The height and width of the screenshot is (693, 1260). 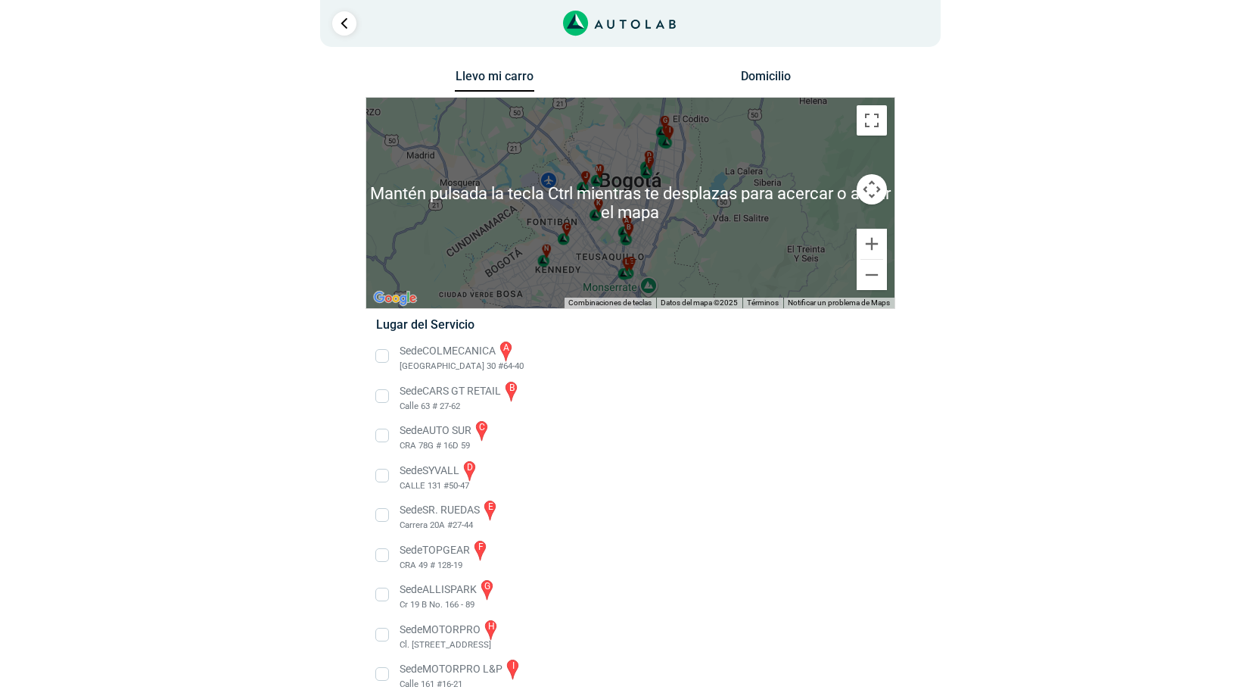 I want to click on span: m, so click(x=599, y=170).